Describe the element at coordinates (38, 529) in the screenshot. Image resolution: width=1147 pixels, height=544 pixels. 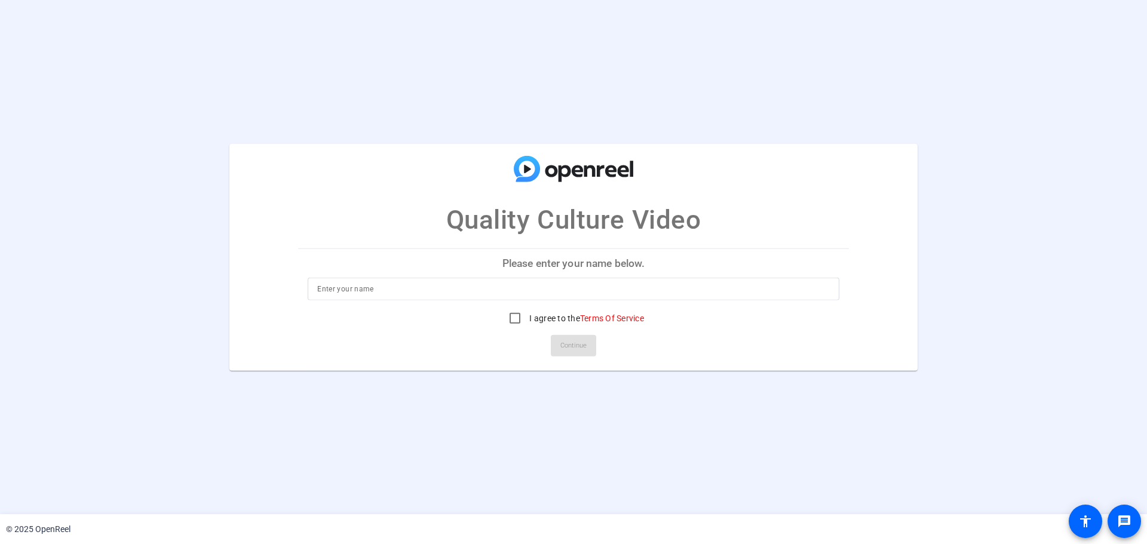
I see `div: © 2025 OpenReel` at that location.